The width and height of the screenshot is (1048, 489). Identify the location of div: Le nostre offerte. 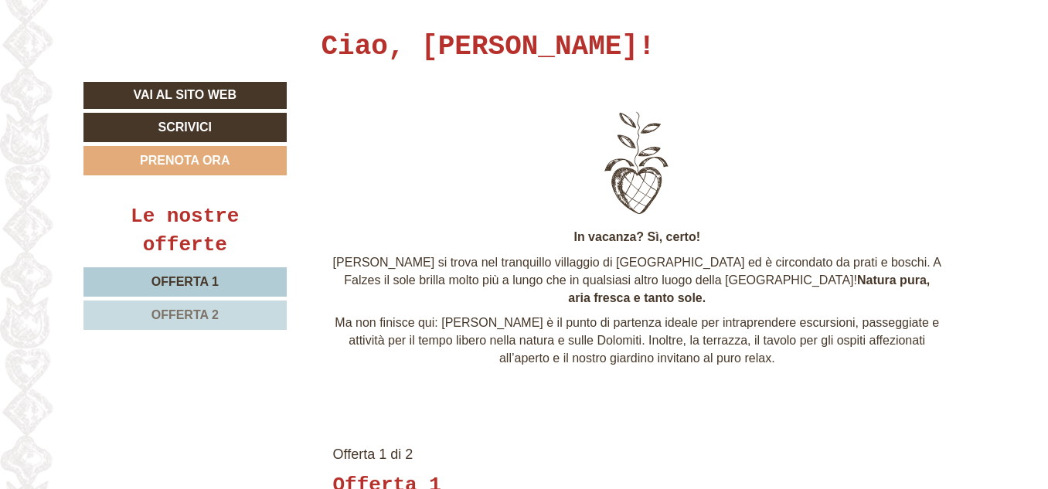
(185, 231).